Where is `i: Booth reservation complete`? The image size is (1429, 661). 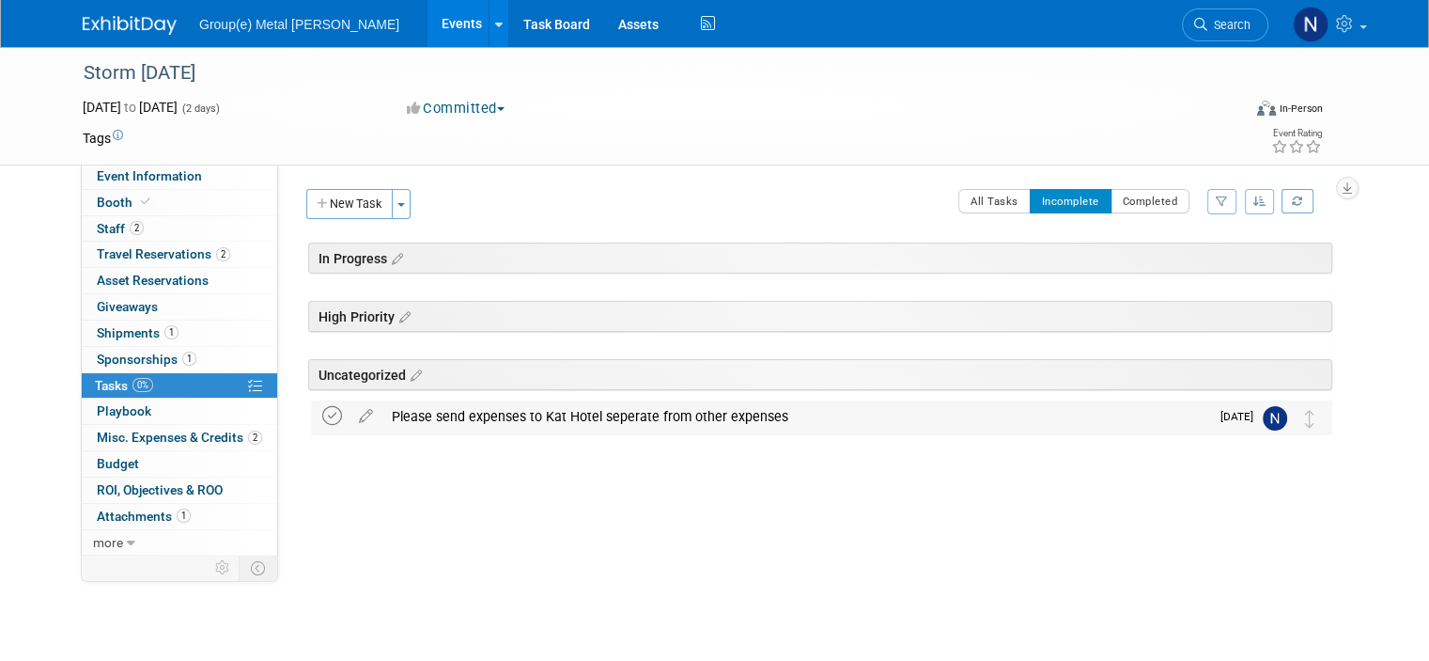 i: Booth reservation complete is located at coordinates (146, 201).